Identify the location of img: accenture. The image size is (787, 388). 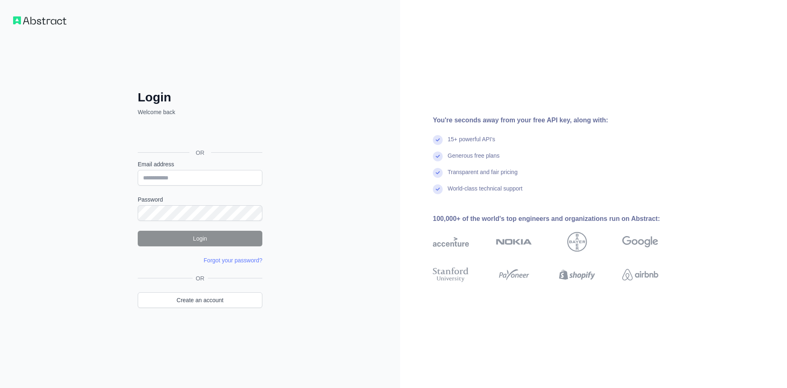
(451, 242).